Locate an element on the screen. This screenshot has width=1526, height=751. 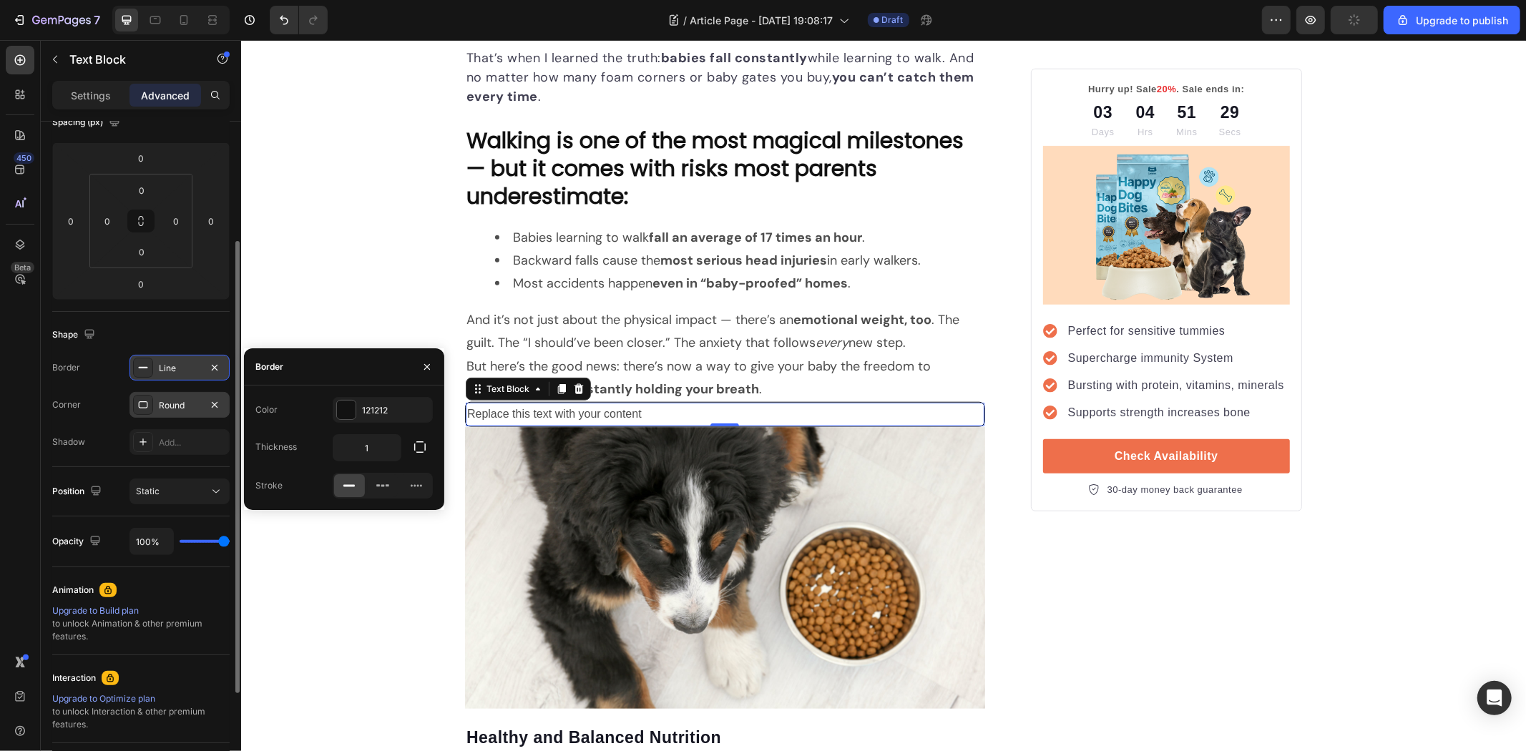
p: Supports strength increases bone is located at coordinates (935, 373).